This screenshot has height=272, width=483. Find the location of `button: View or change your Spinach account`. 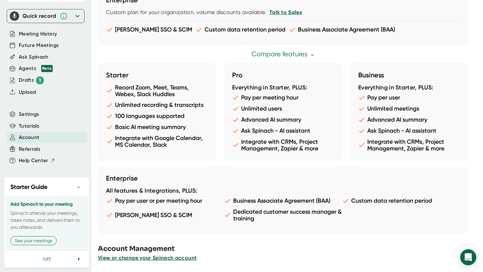

button: View or change your Spinach account is located at coordinates (147, 258).